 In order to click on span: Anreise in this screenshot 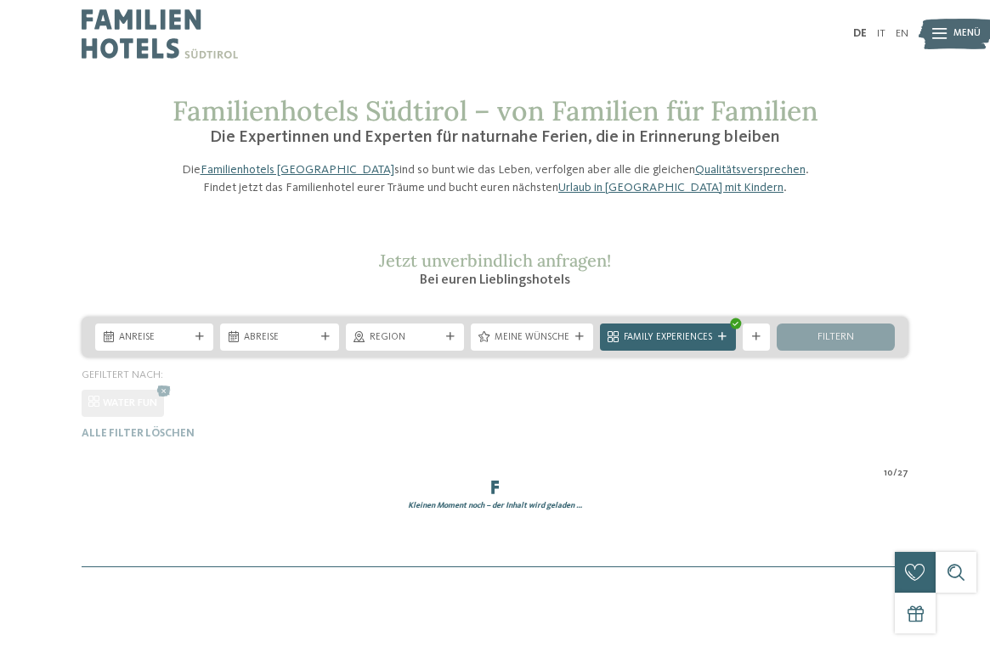, I will do `click(154, 338)`.